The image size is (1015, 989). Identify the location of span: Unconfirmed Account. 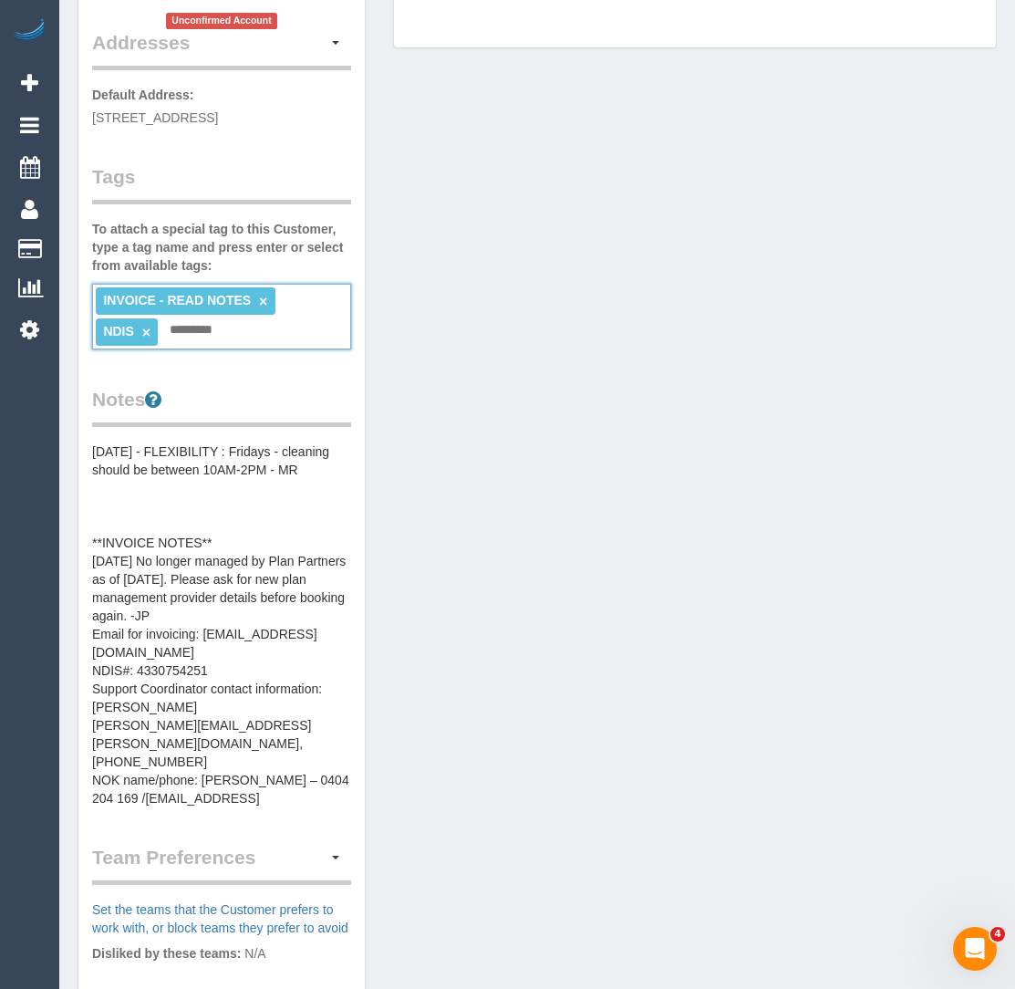
(222, 20).